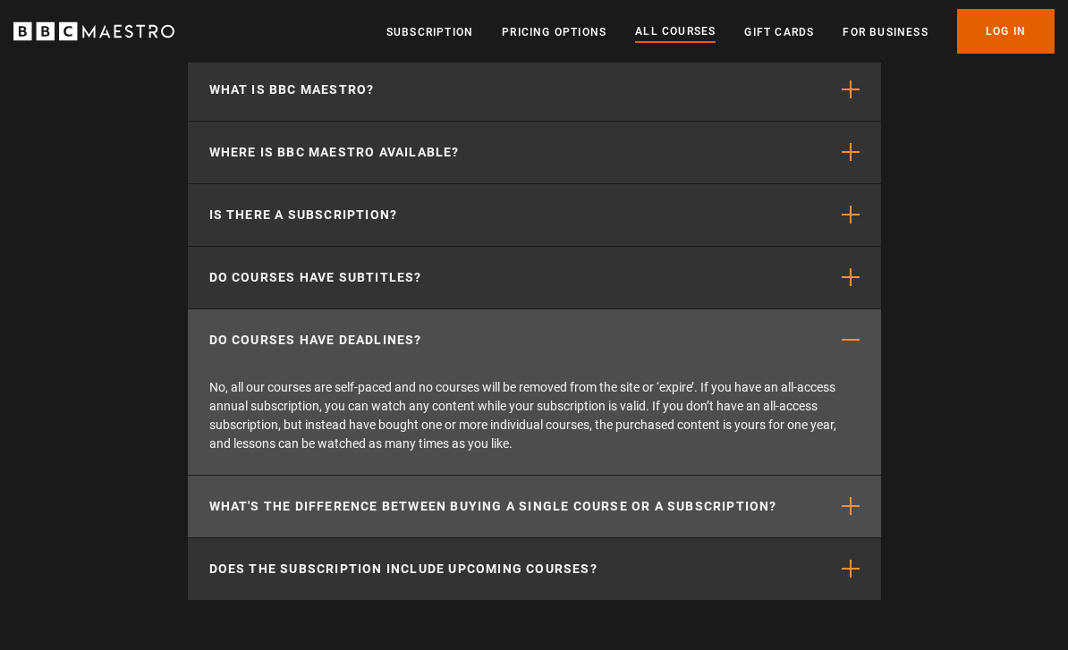 Image resolution: width=1068 pixels, height=650 pixels. Describe the element at coordinates (429, 32) in the screenshot. I see `a: Subscription` at that location.